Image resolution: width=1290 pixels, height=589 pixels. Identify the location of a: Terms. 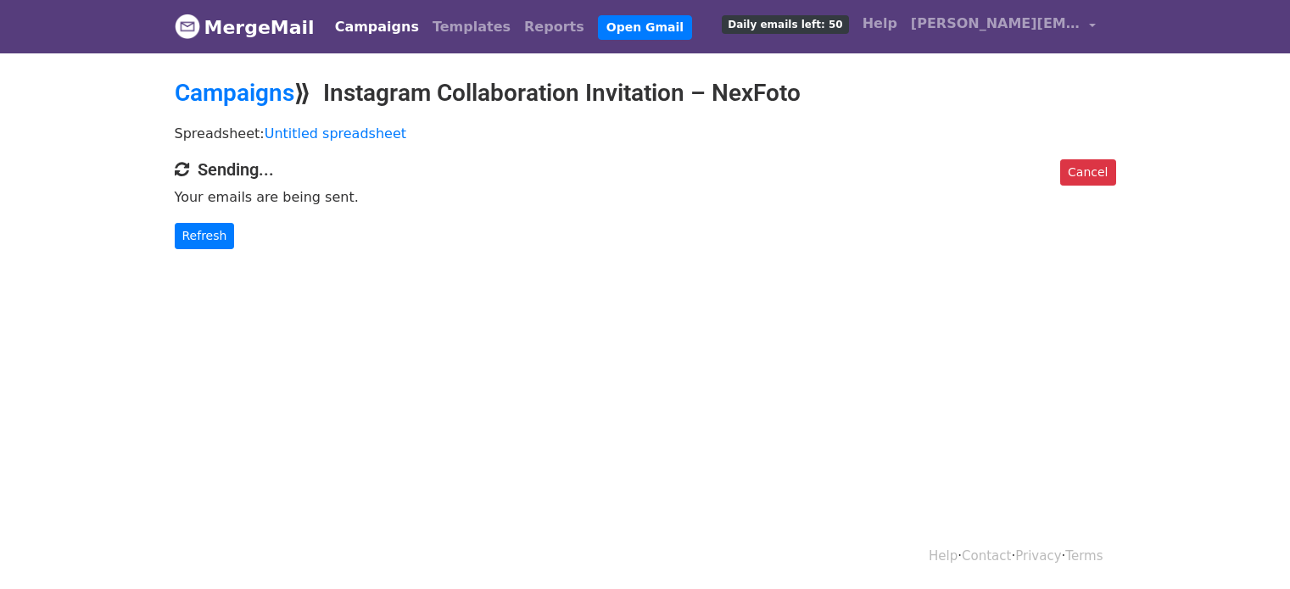
(1084, 556).